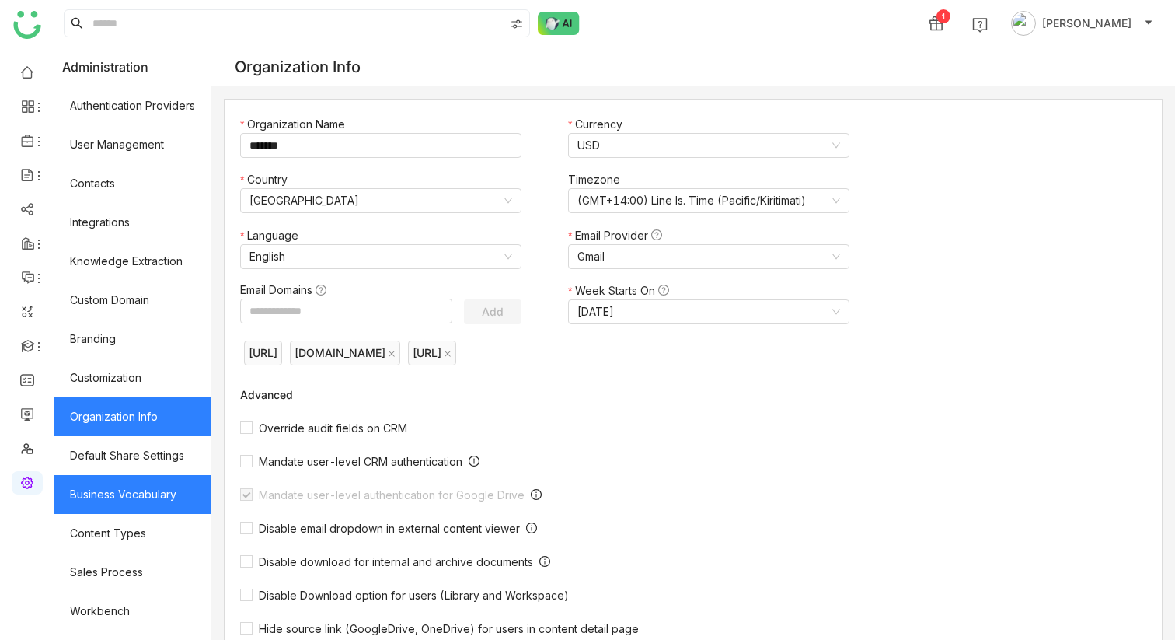  Describe the element at coordinates (493, 312) in the screenshot. I see `button: Add` at that location.